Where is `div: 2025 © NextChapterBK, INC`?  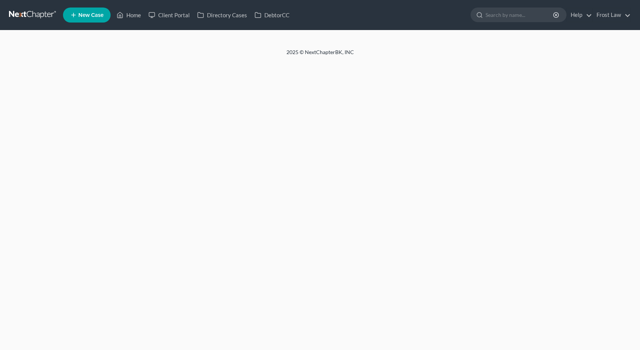 div: 2025 © NextChapterBK, INC is located at coordinates (320, 55).